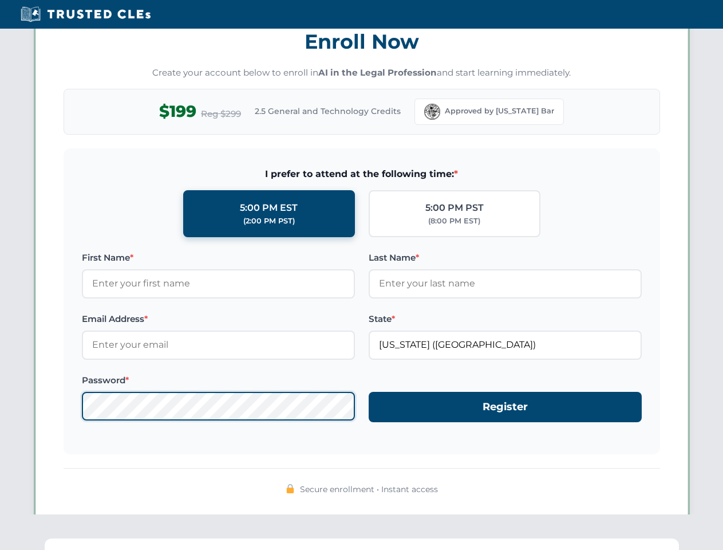 The width and height of the screenshot is (723, 550). What do you see at coordinates (455, 208) in the screenshot?
I see `div: 5:00 PM PST` at bounding box center [455, 208].